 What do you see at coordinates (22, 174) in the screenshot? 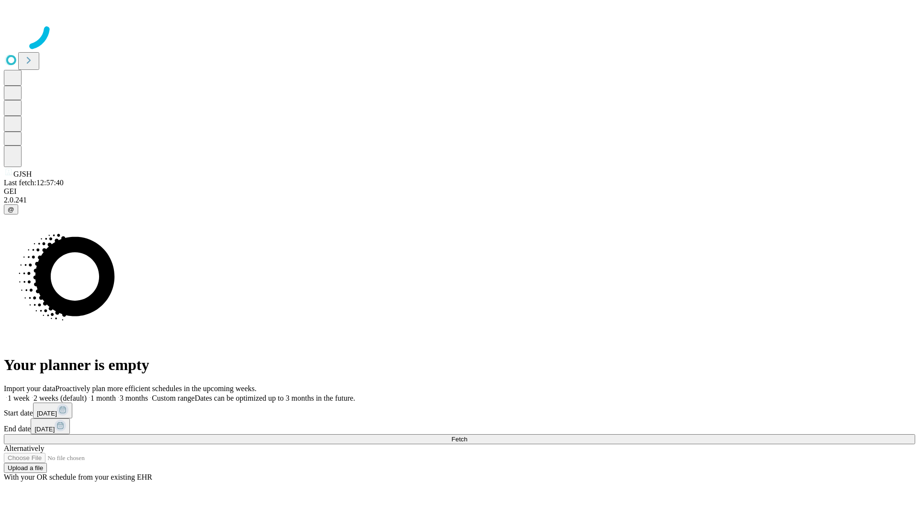
I see `span: GJSH` at bounding box center [22, 174].